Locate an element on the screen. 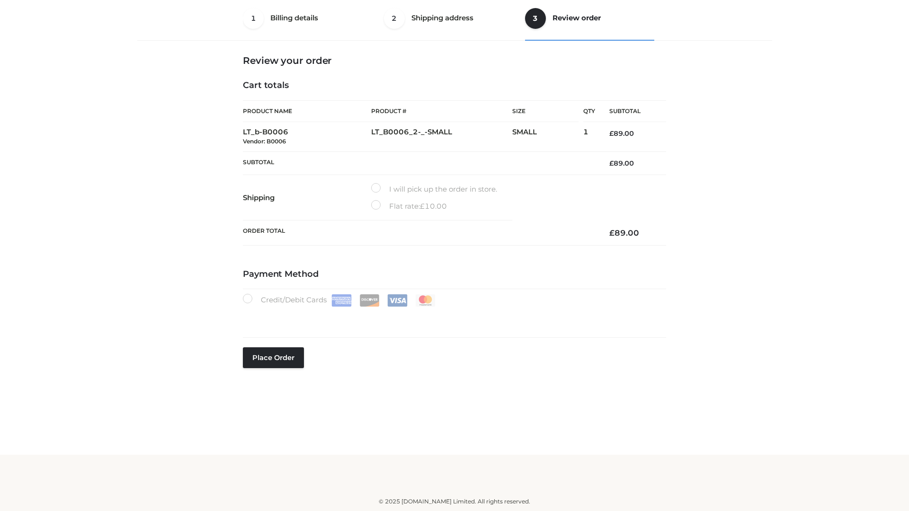 This screenshot has width=909, height=511. td: LT_b-B0006 is located at coordinates (307, 137).